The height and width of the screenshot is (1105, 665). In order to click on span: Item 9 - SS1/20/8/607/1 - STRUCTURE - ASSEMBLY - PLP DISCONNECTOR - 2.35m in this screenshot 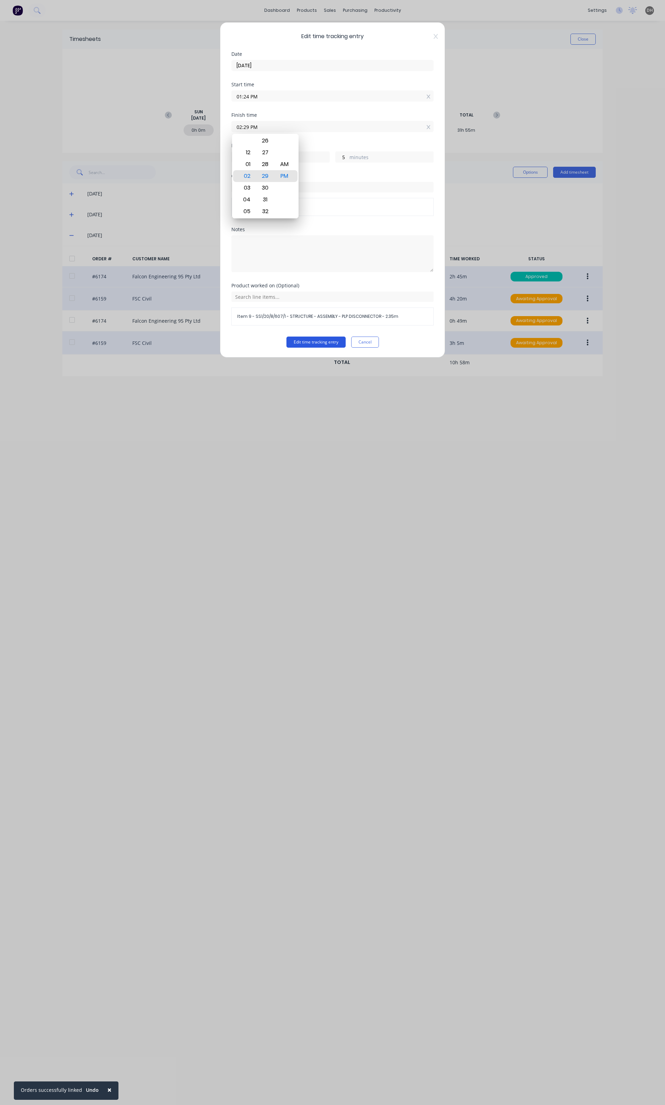, I will do `click(333, 316)`.